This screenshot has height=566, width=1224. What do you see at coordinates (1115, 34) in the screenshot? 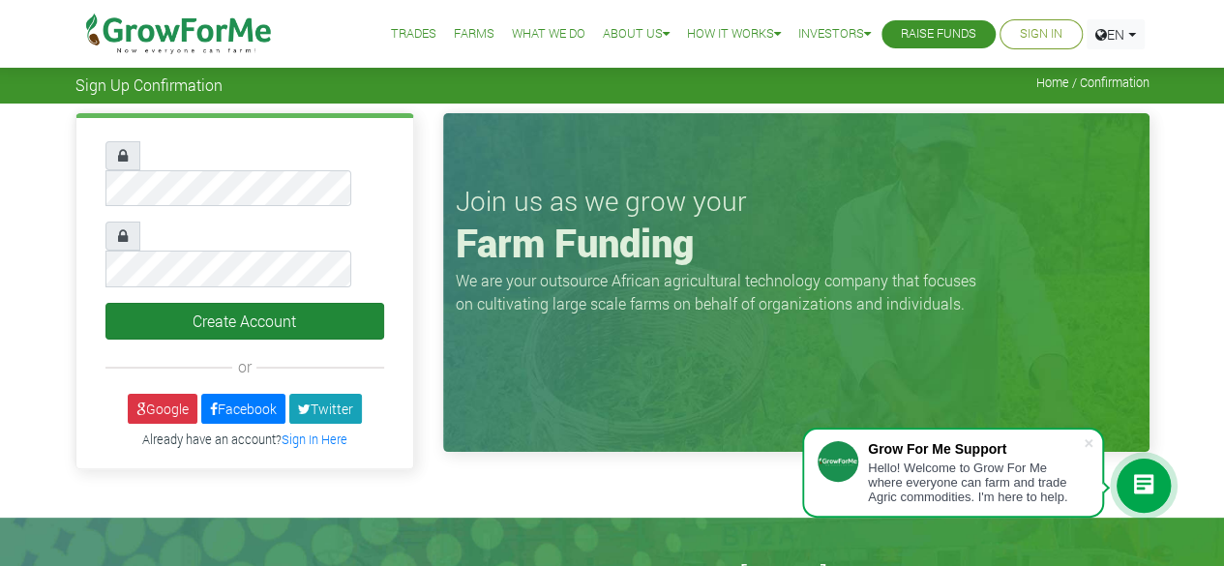
I see `a: EN` at bounding box center [1115, 34].